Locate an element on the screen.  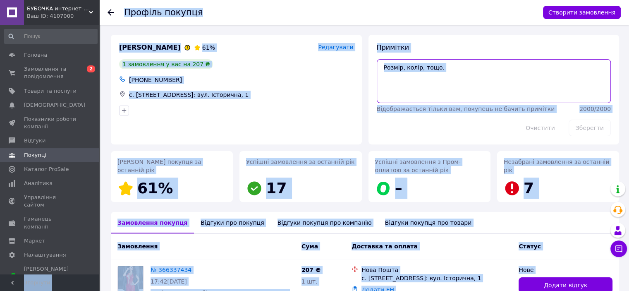
span: Редагувати is located at coordinates (335, 47).